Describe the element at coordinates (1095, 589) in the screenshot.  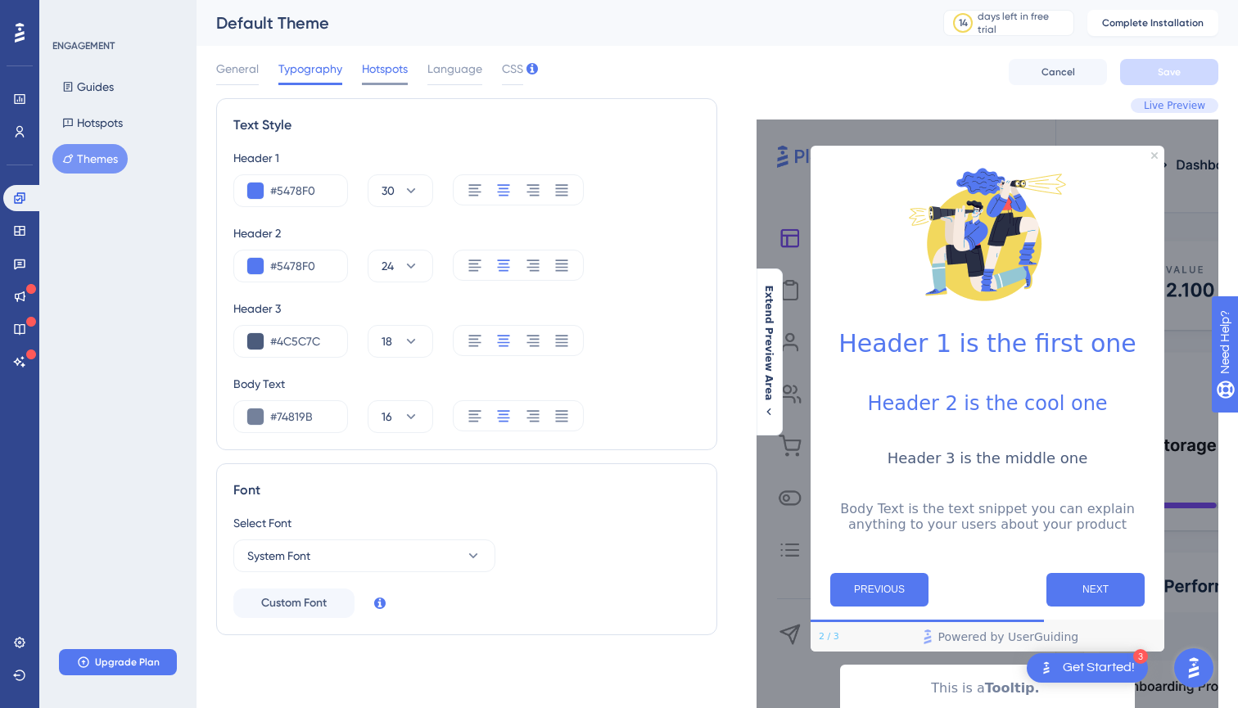
I see `button: Next` at that location.